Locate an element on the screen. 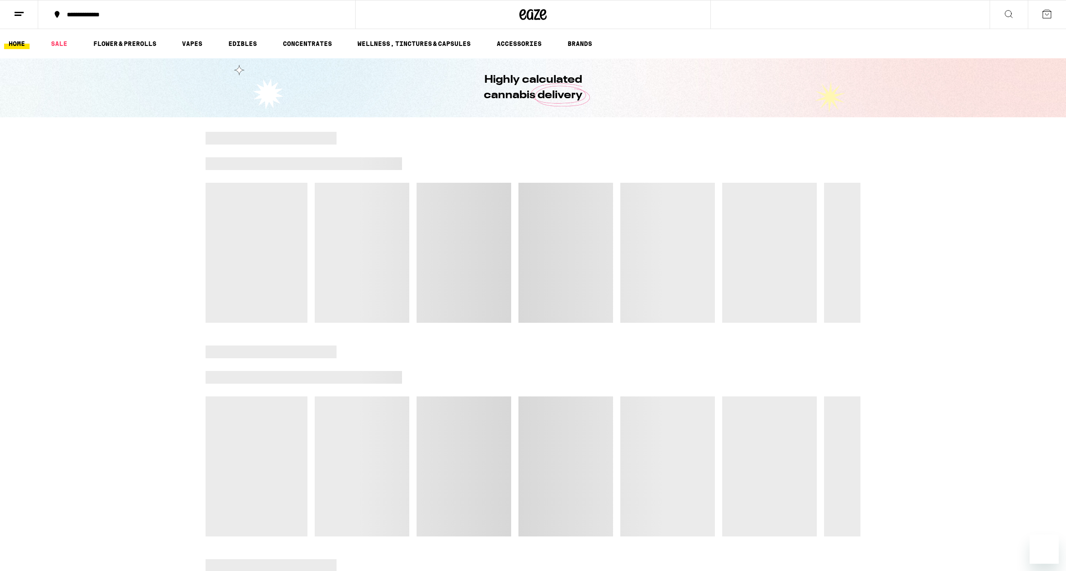 The width and height of the screenshot is (1066, 571). a: WELLNESS, TINCTURES & CAPSULES is located at coordinates (414, 44).